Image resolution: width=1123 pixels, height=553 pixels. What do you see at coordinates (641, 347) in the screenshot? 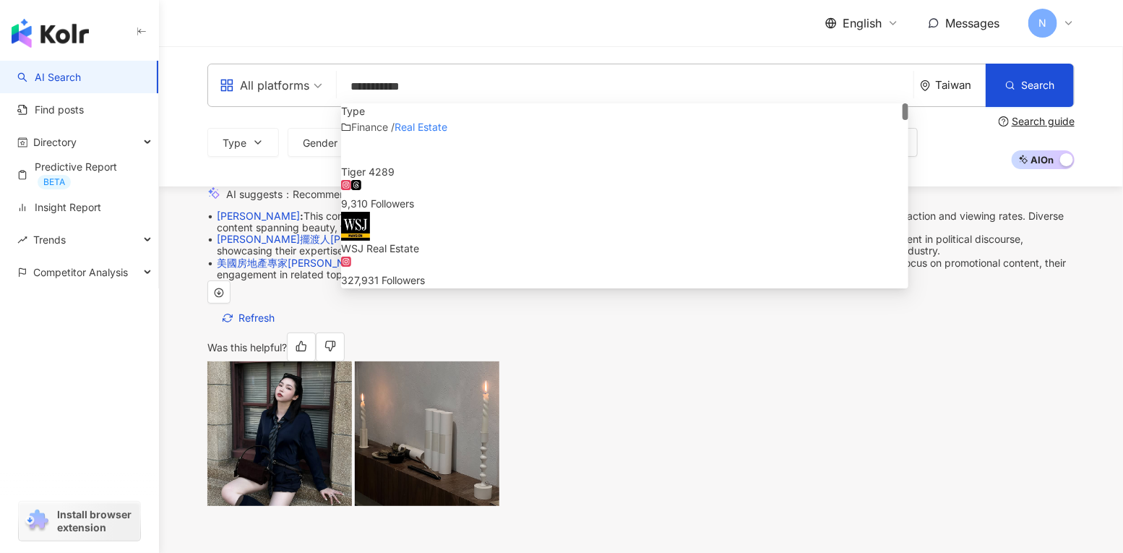
I see `div: Was this helpful?` at bounding box center [641, 347].